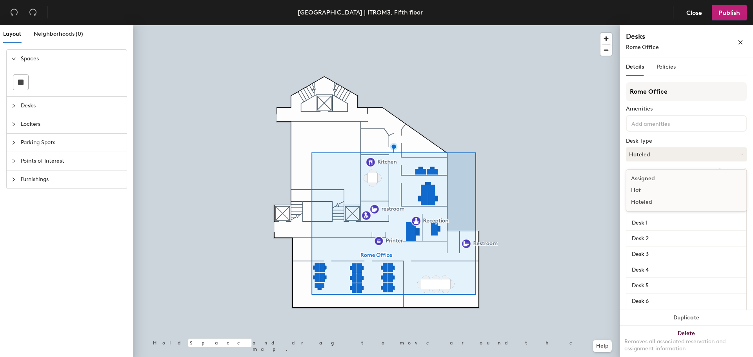  What do you see at coordinates (14, 59) in the screenshot?
I see `span: expanded` at bounding box center [14, 59].